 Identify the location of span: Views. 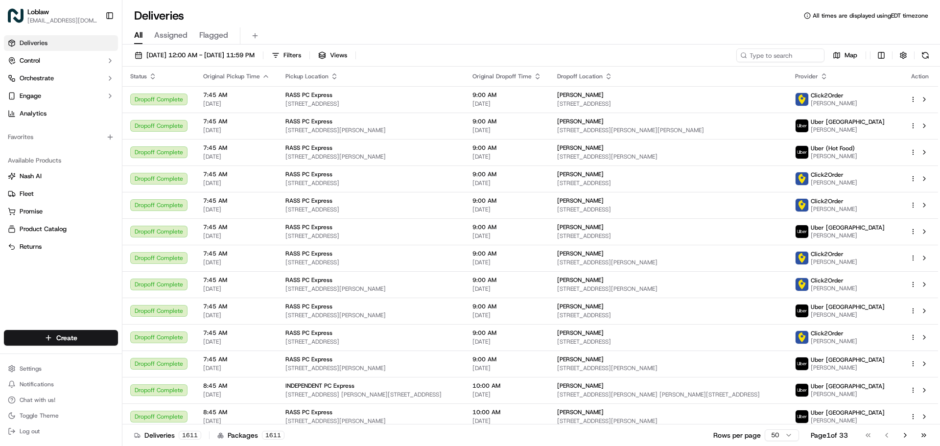
(338, 55).